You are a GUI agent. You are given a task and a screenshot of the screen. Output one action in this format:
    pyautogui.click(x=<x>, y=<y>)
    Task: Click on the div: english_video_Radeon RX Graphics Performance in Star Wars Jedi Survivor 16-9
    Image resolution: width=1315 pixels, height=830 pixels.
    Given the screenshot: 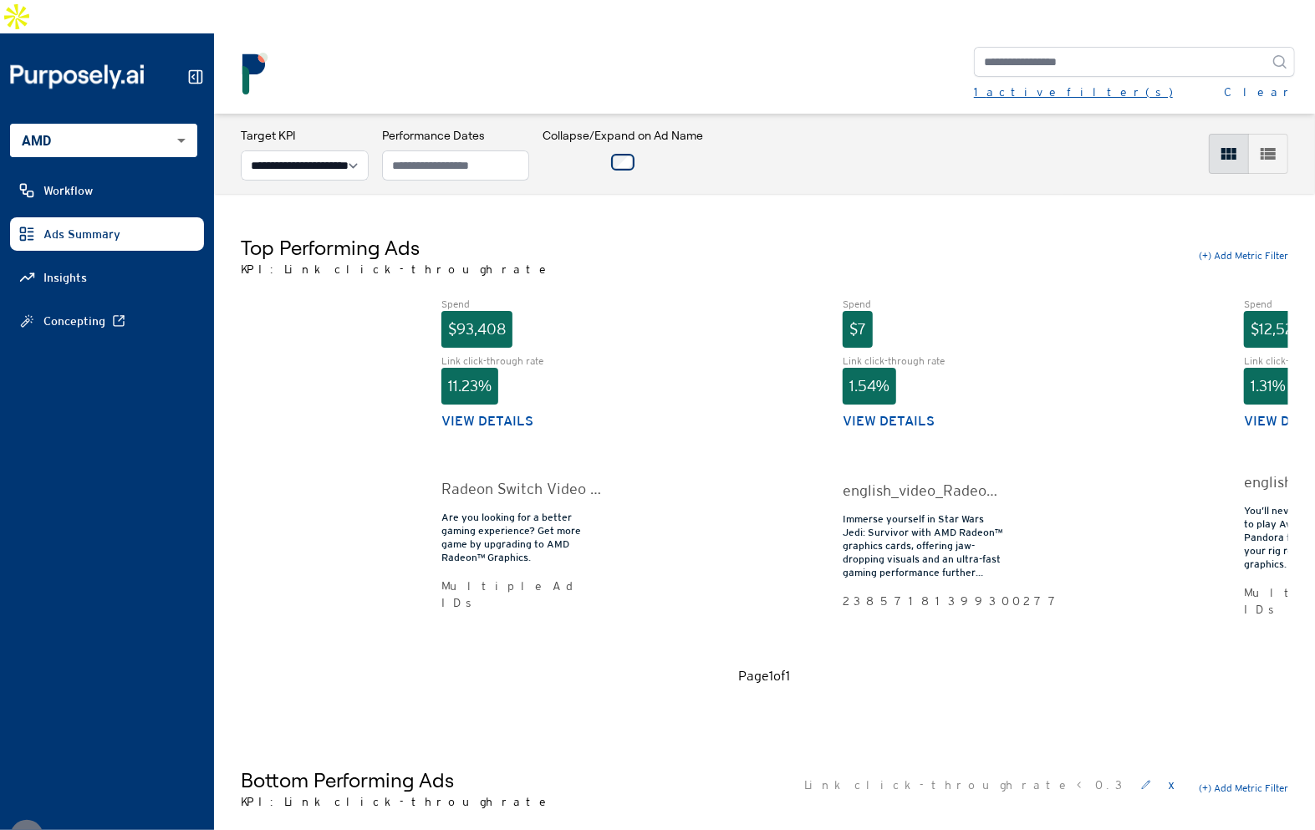 What is the action you would take?
    pyautogui.click(x=923, y=491)
    